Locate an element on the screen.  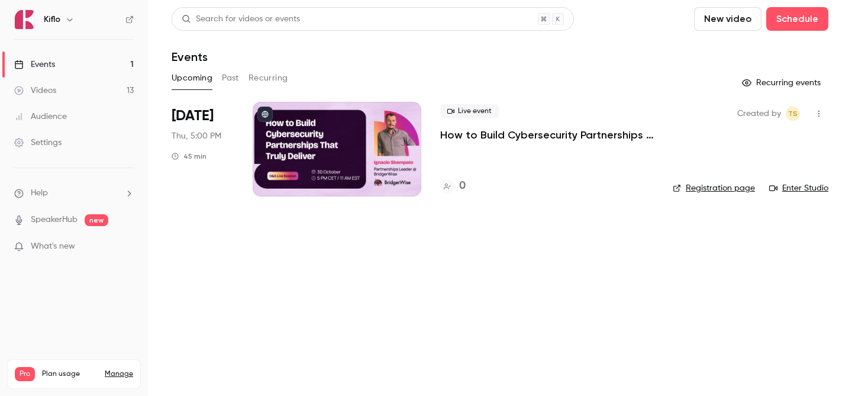
div: 45 min is located at coordinates (189, 156).